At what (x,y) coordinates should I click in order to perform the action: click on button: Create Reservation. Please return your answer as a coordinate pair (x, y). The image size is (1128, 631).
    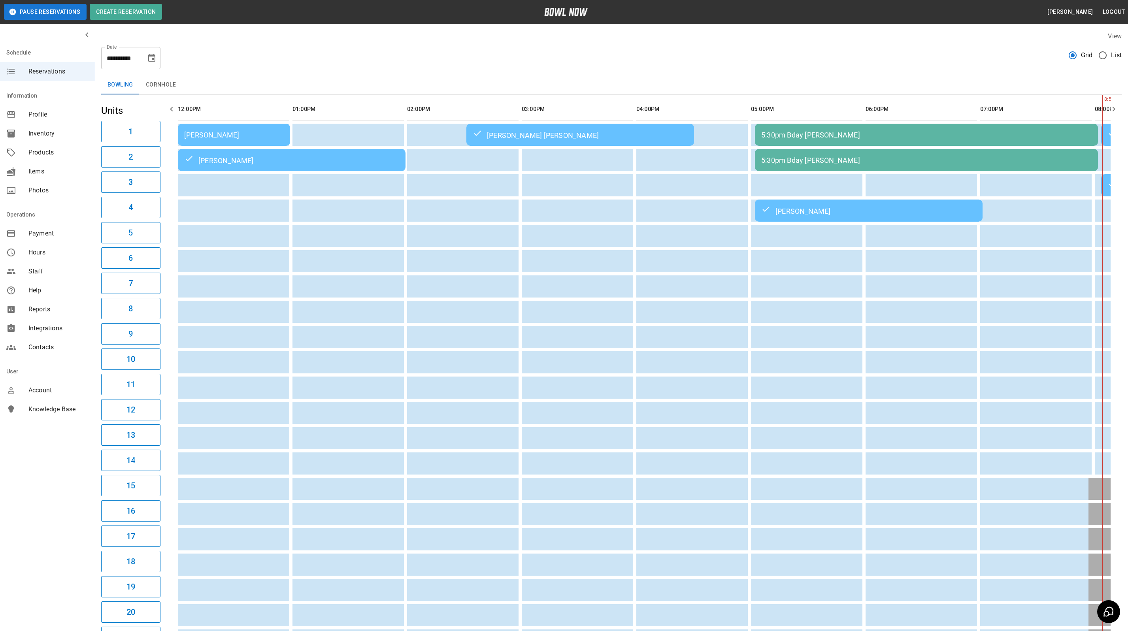
    Looking at the image, I should click on (126, 12).